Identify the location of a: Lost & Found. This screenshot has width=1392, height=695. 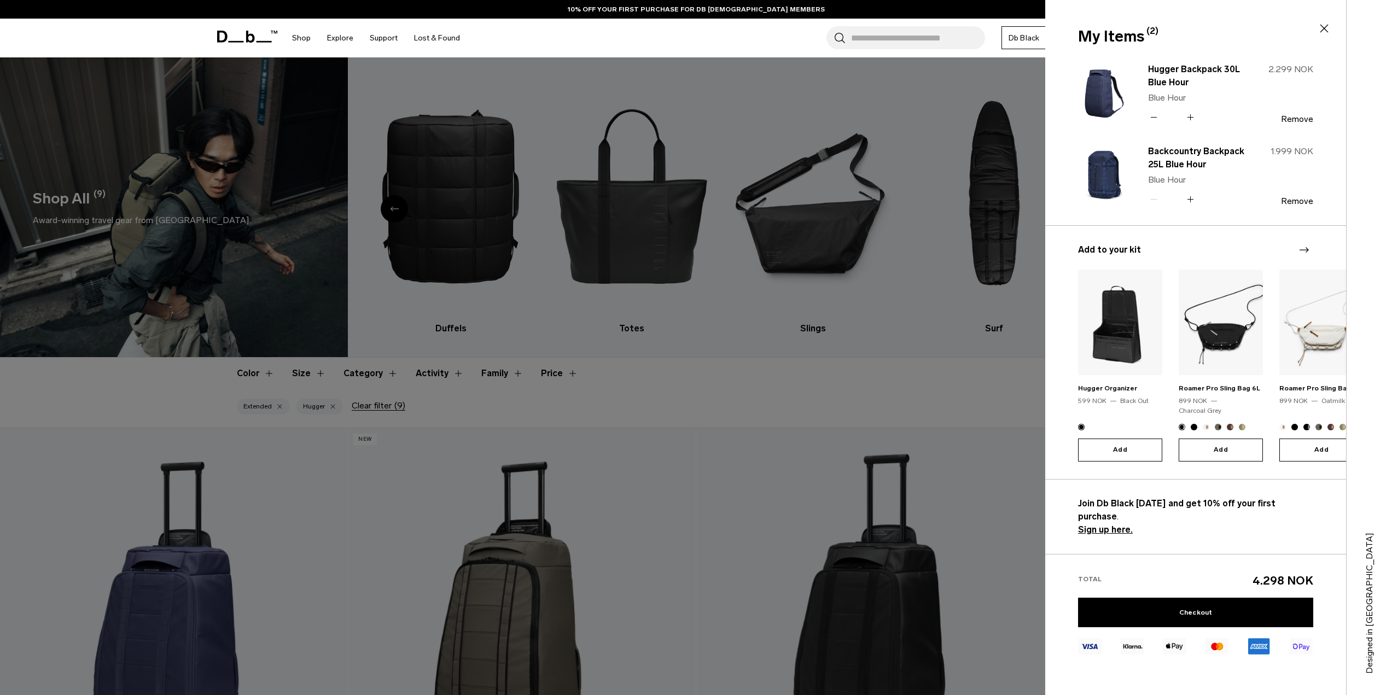
(437, 38).